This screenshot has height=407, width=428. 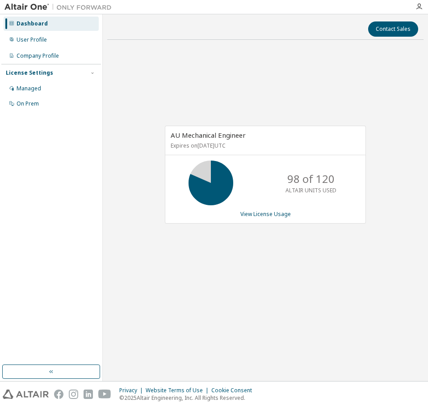 What do you see at coordinates (178, 390) in the screenshot?
I see `div: Website Terms of Use` at bounding box center [178, 390].